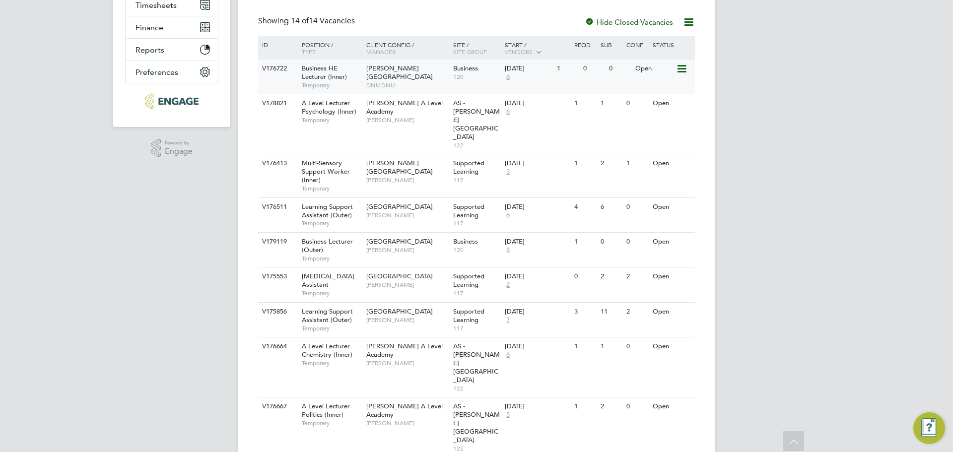 The width and height of the screenshot is (953, 452). Describe the element at coordinates (470, 52) in the screenshot. I see `span: Site Group` at that location.